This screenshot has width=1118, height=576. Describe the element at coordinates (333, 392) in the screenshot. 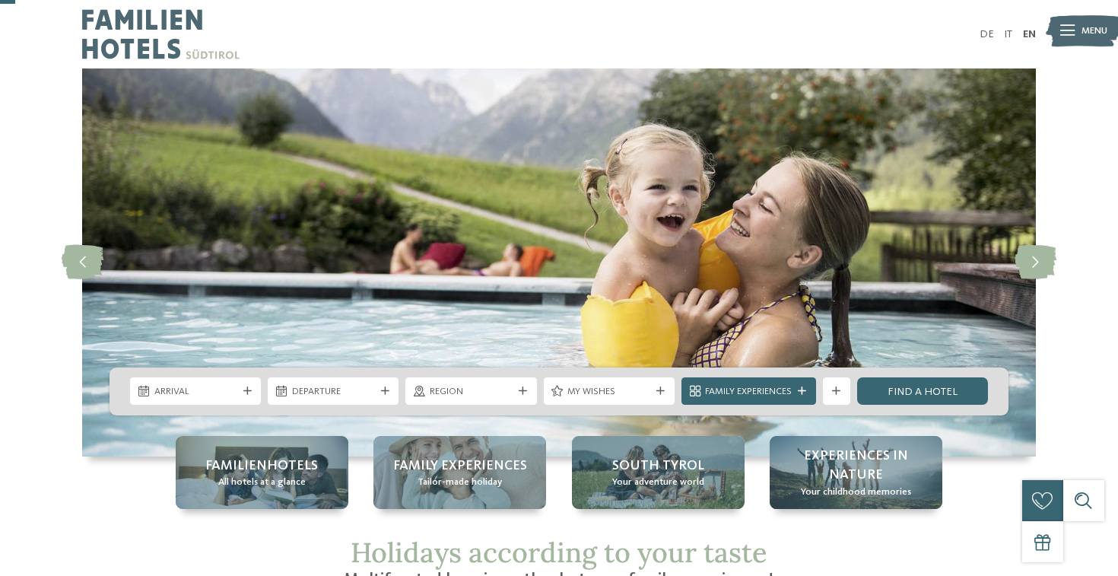

I see `span: Departure` at that location.